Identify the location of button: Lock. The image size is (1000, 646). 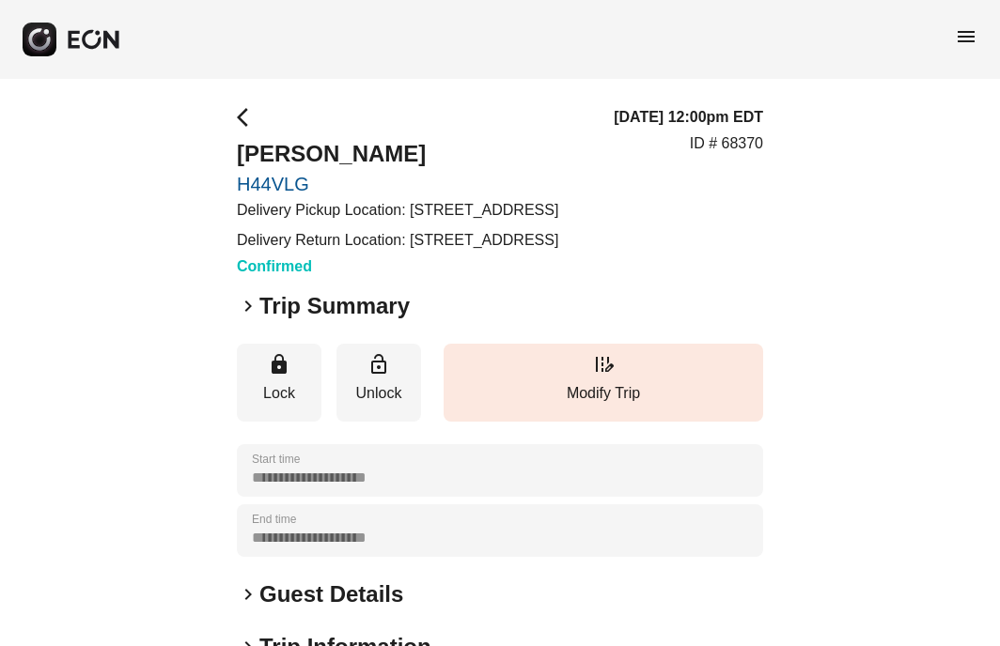
(279, 382).